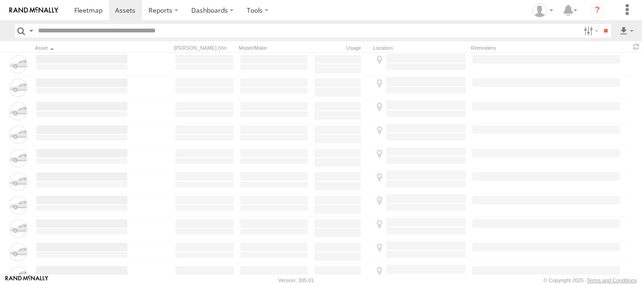  What do you see at coordinates (636, 47) in the screenshot?
I see `span: Refresh` at bounding box center [636, 47].